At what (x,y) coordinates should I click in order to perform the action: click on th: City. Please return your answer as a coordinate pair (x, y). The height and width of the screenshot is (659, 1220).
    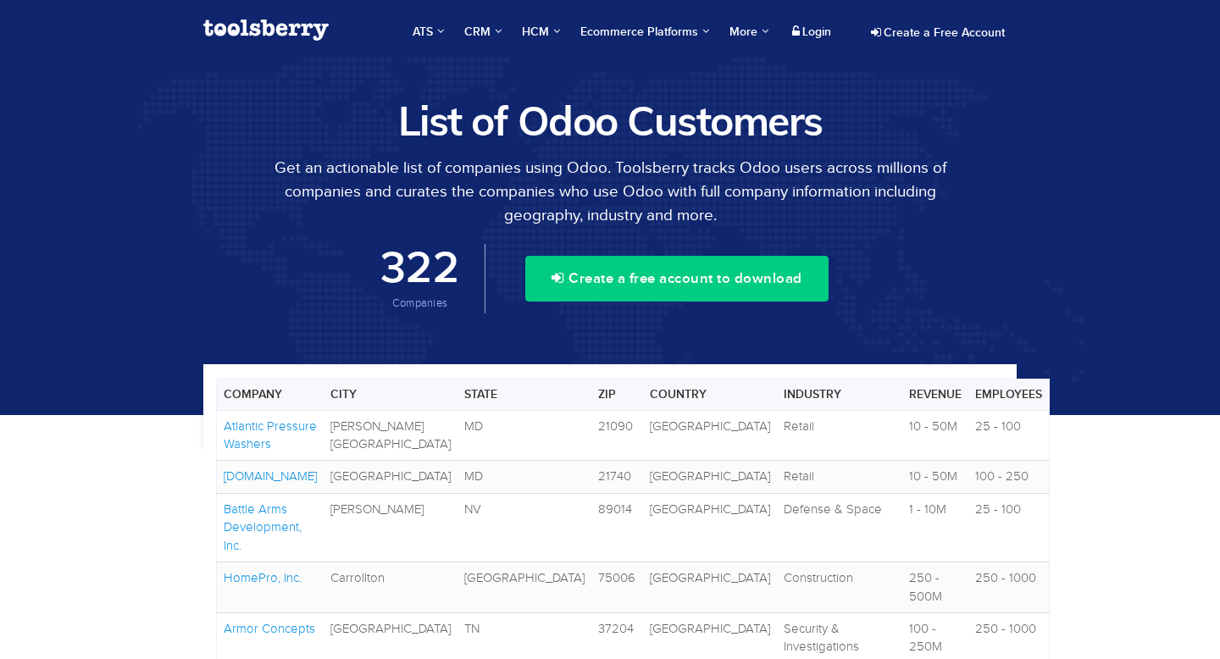
    Looking at the image, I should click on (390, 394).